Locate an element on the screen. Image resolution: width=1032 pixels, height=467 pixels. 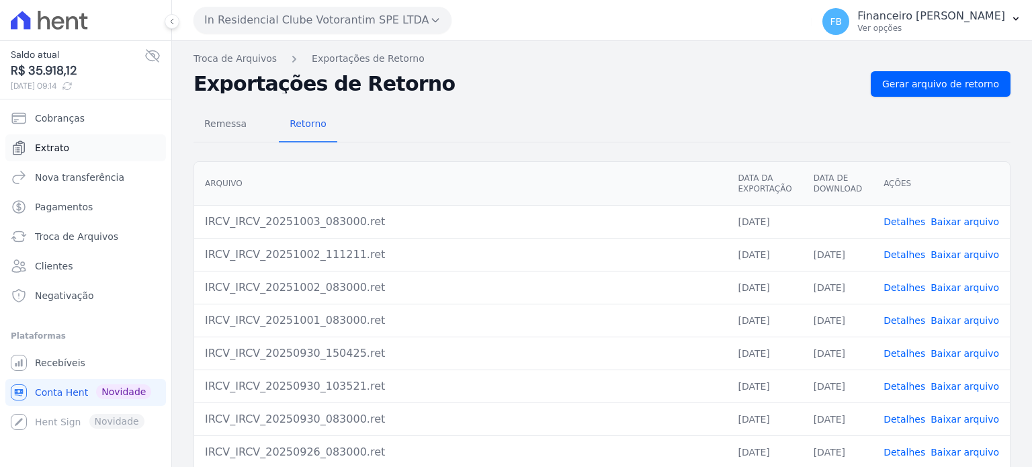
p: Ver opções is located at coordinates (931, 28).